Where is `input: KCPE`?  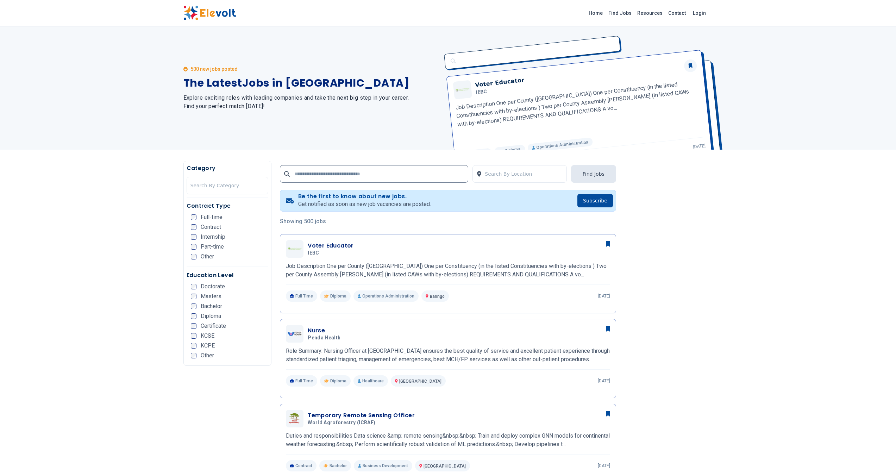 input: KCPE is located at coordinates (194, 346).